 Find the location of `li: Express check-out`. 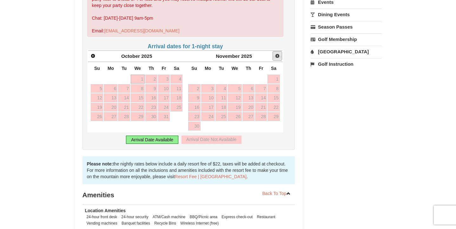

li: Express check-out is located at coordinates (237, 217).